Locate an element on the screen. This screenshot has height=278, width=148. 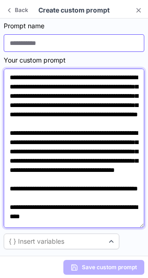
span: Save custom prompt is located at coordinates (109, 268).